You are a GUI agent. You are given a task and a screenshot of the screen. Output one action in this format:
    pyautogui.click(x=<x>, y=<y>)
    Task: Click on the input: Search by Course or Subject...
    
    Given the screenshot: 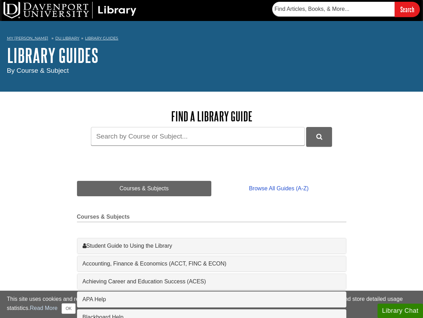 What is the action you would take?
    pyautogui.click(x=198, y=136)
    